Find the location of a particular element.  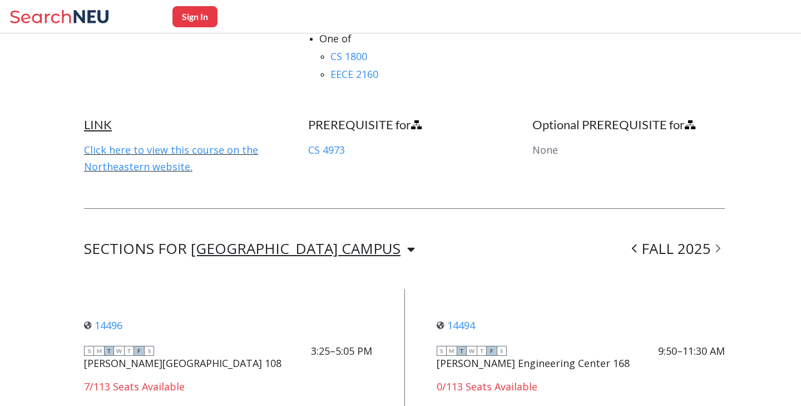

h4: PREREQUISITE for is located at coordinates (405, 125).